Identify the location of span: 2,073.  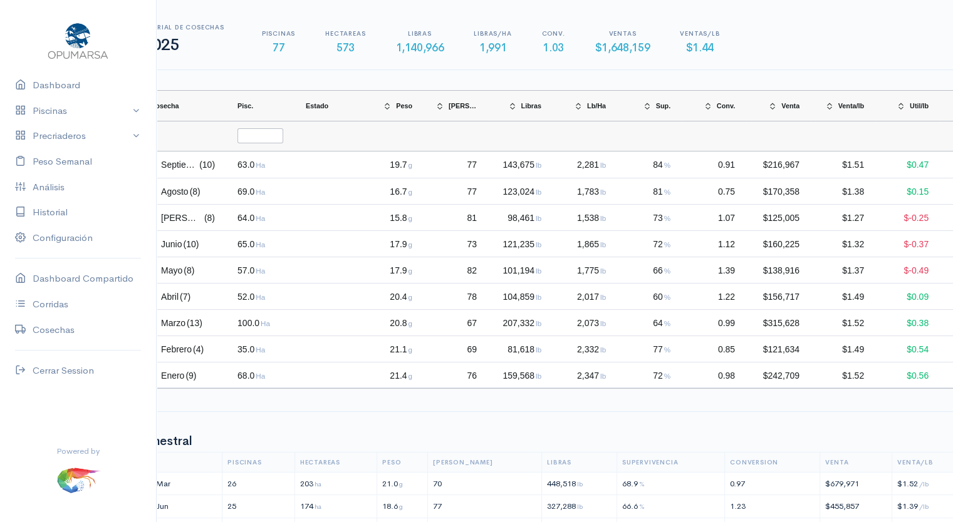
(591, 323).